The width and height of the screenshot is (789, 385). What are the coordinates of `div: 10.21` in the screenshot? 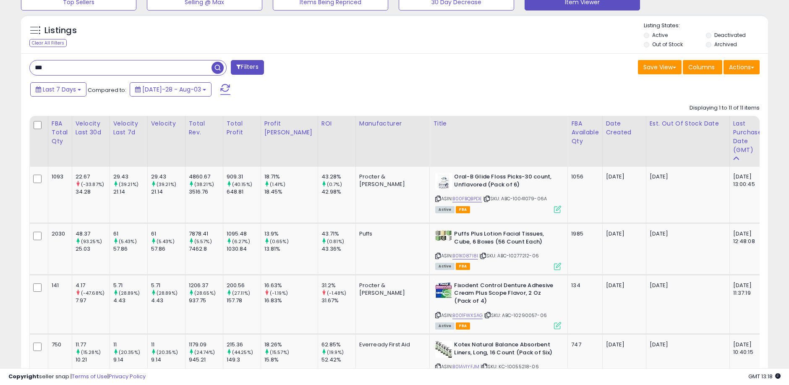 It's located at (92, 359).